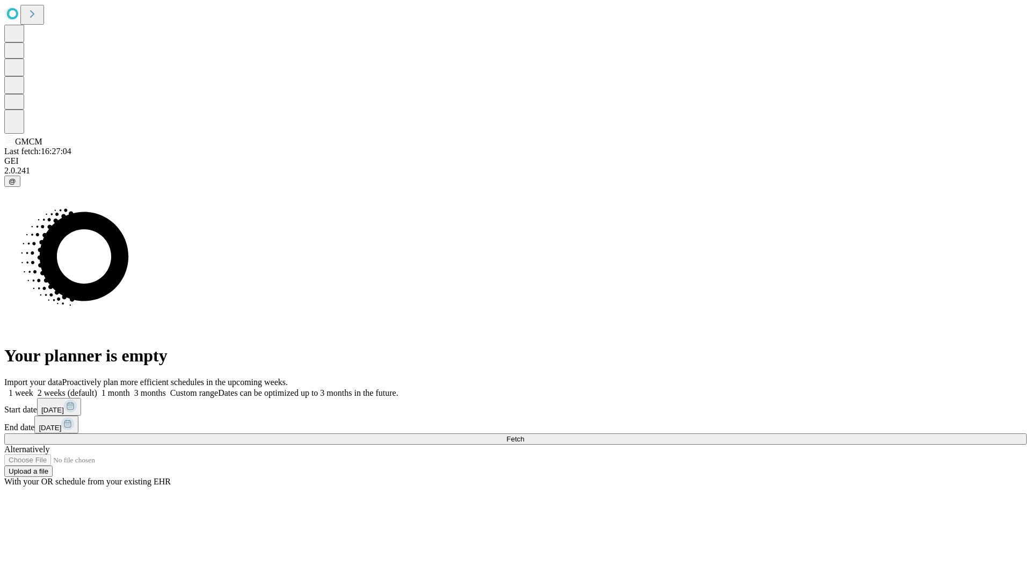  Describe the element at coordinates (115, 392) in the screenshot. I see `span: 1 month` at that location.